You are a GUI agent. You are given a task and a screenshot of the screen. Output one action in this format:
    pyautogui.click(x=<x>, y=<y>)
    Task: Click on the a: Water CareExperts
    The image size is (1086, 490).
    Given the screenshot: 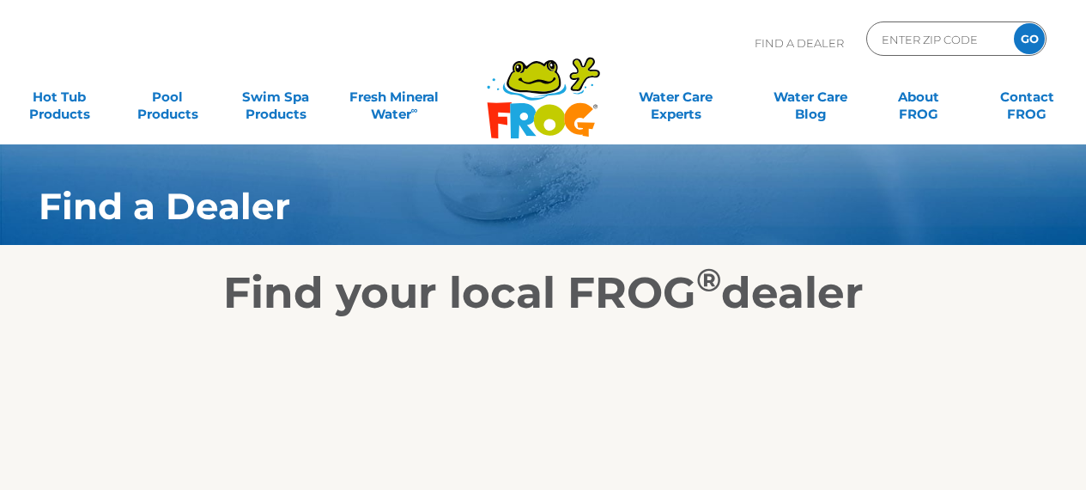 What is the action you would take?
    pyautogui.click(x=676, y=97)
    